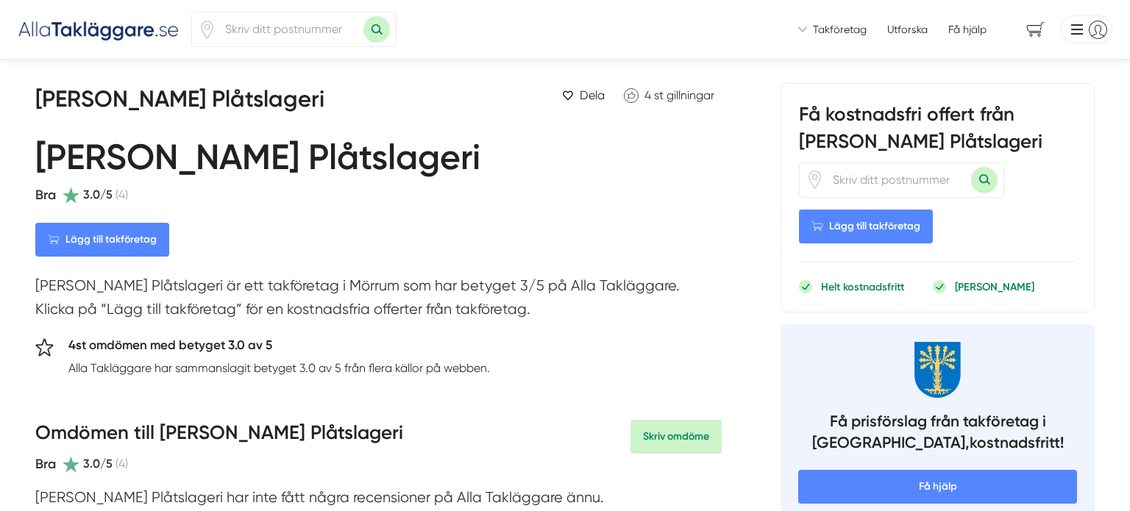 The height and width of the screenshot is (511, 1130). I want to click on span: st gillningar, so click(684, 95).